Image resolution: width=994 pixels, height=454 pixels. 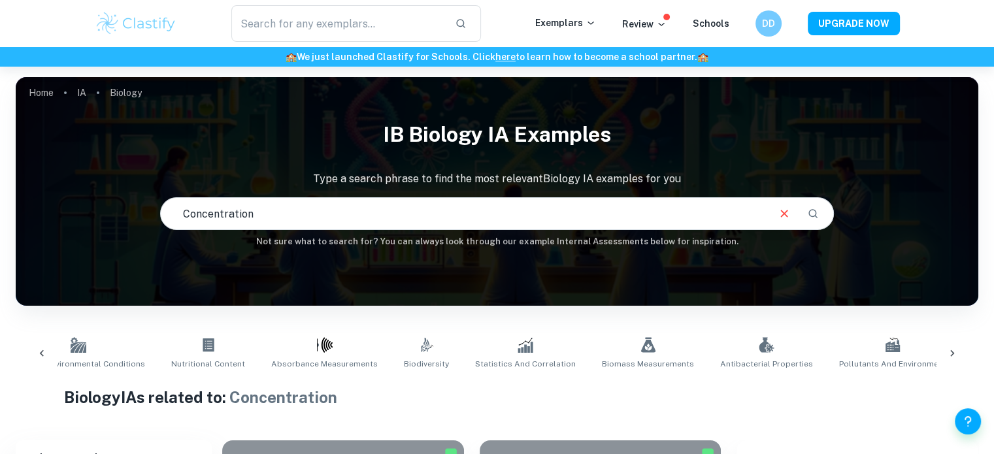 I want to click on button: Search, so click(x=813, y=214).